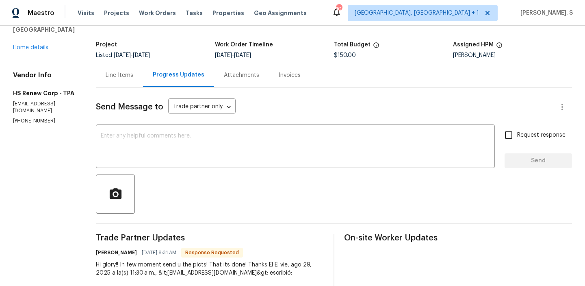  Describe the element at coordinates (86, 13) in the screenshot. I see `span: Visits` at that location.